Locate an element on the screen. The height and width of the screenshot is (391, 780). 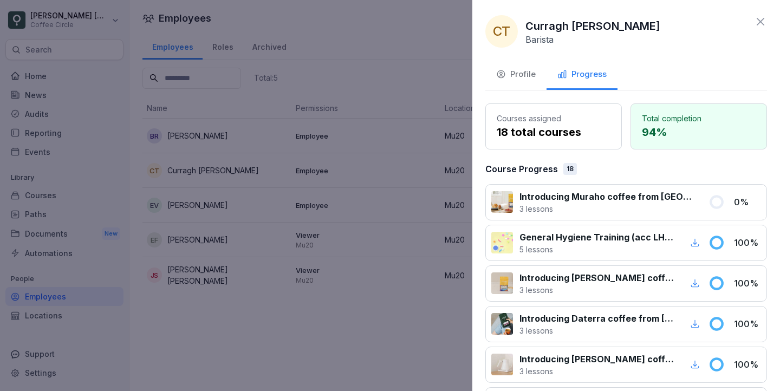
p: 18 total courses is located at coordinates (553, 132).